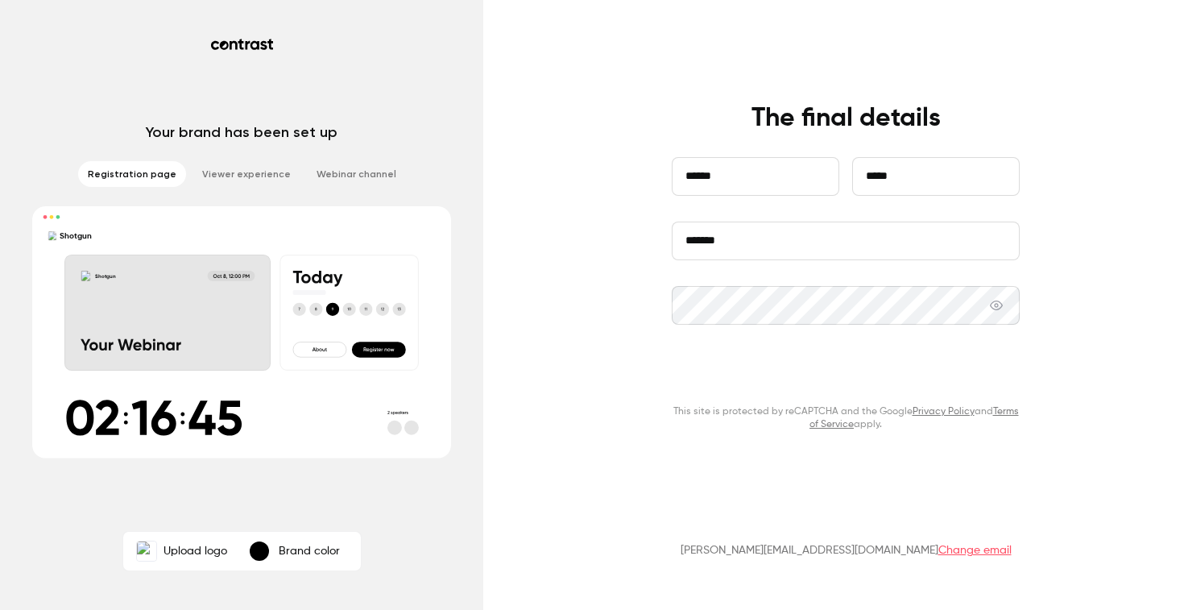 The width and height of the screenshot is (1184, 610). Describe the element at coordinates (975, 550) in the screenshot. I see `a: Change email` at that location.